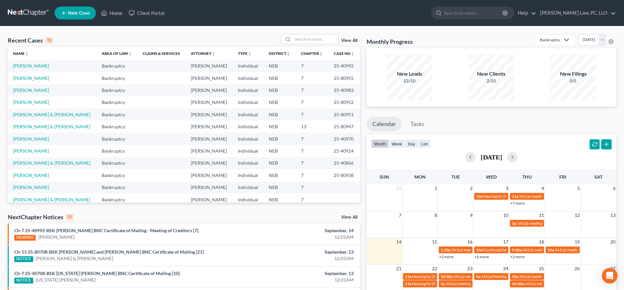 The width and height of the screenshot is (624, 290). I want to click on span: New Case, so click(79, 13).